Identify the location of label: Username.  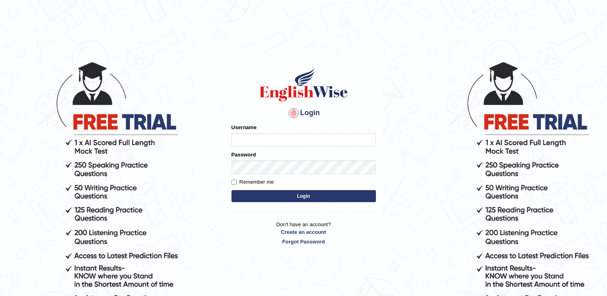
(244, 127).